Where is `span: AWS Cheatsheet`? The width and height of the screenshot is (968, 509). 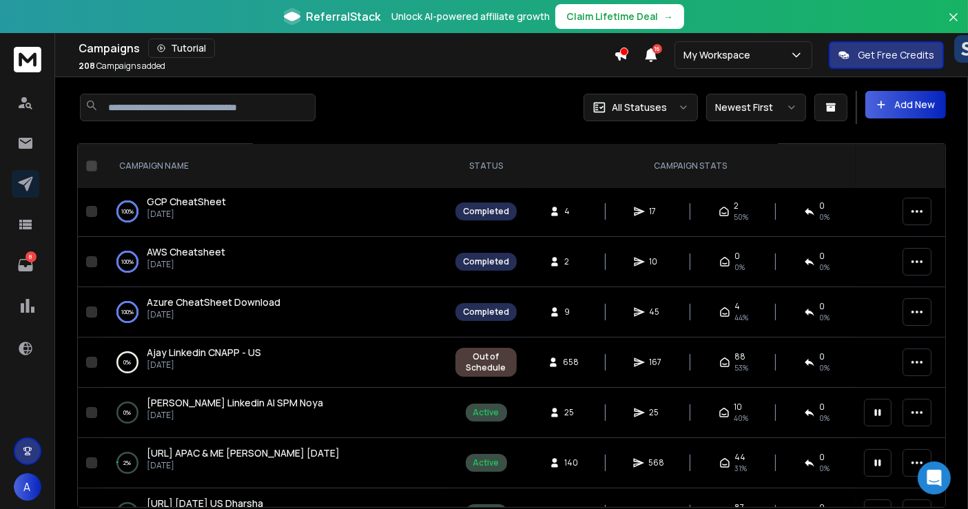 span: AWS Cheatsheet is located at coordinates (186, 252).